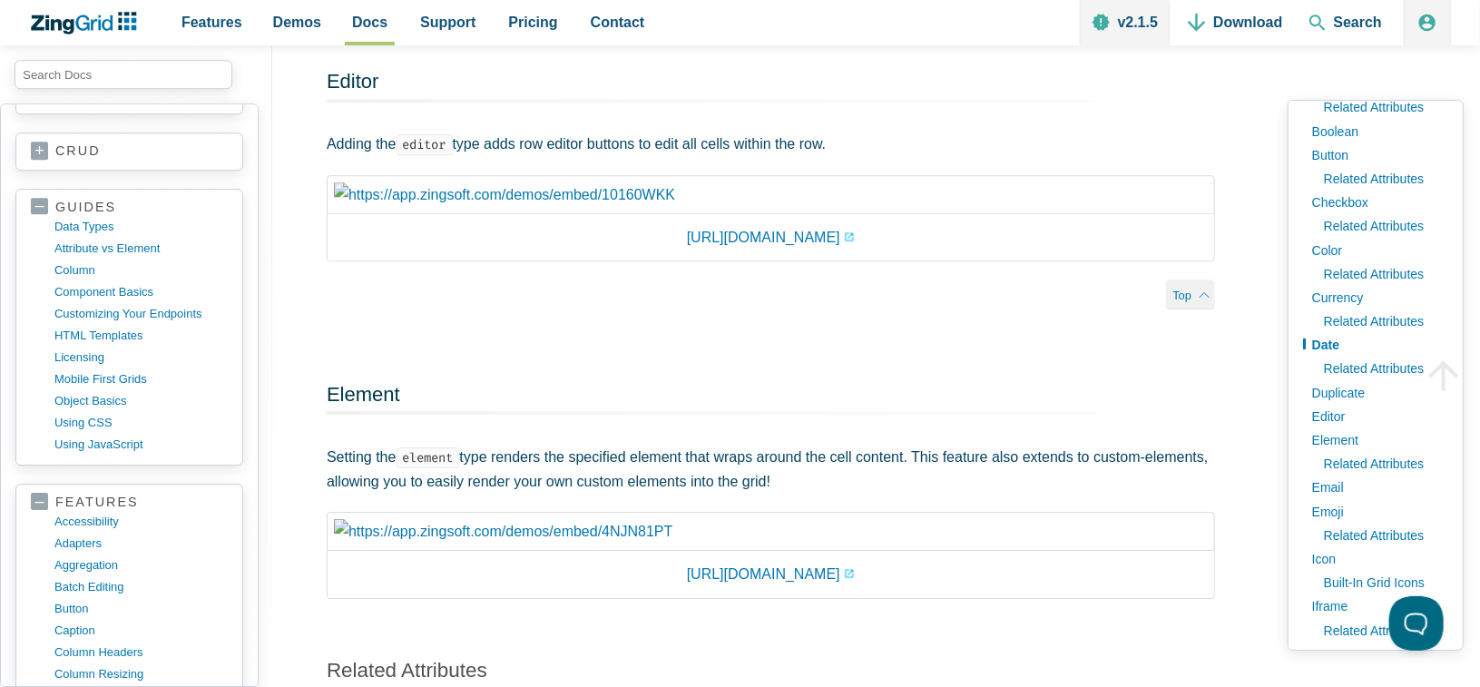 The image size is (1480, 687). Describe the element at coordinates (352, 81) in the screenshot. I see `span: Editor` at that location.